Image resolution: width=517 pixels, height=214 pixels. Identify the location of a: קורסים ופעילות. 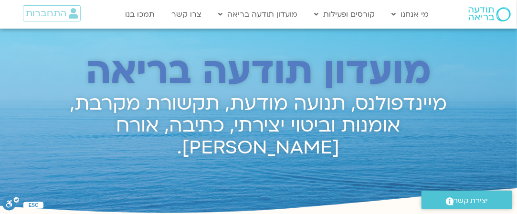
(345, 14).